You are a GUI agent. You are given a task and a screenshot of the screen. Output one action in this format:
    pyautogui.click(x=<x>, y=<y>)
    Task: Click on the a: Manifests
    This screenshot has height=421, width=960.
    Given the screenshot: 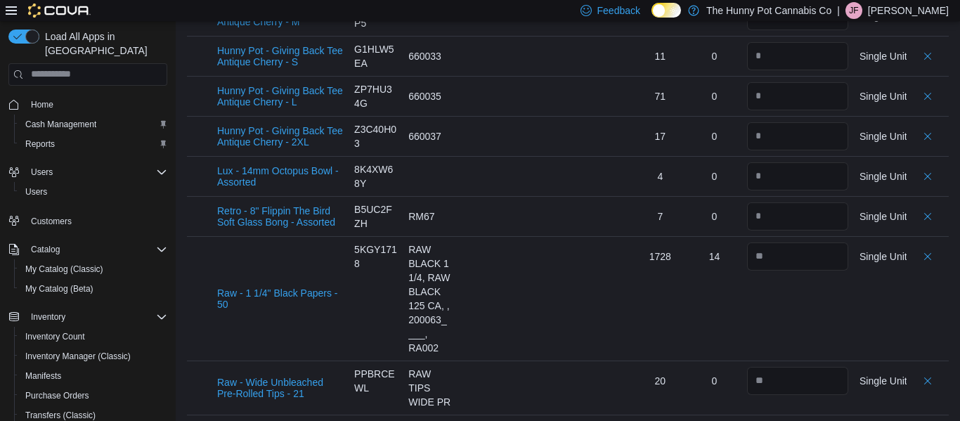 What is the action you would take?
    pyautogui.click(x=43, y=376)
    